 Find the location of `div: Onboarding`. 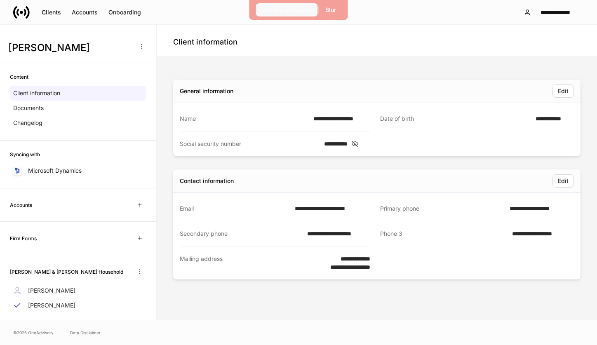

div: Onboarding is located at coordinates (125, 12).